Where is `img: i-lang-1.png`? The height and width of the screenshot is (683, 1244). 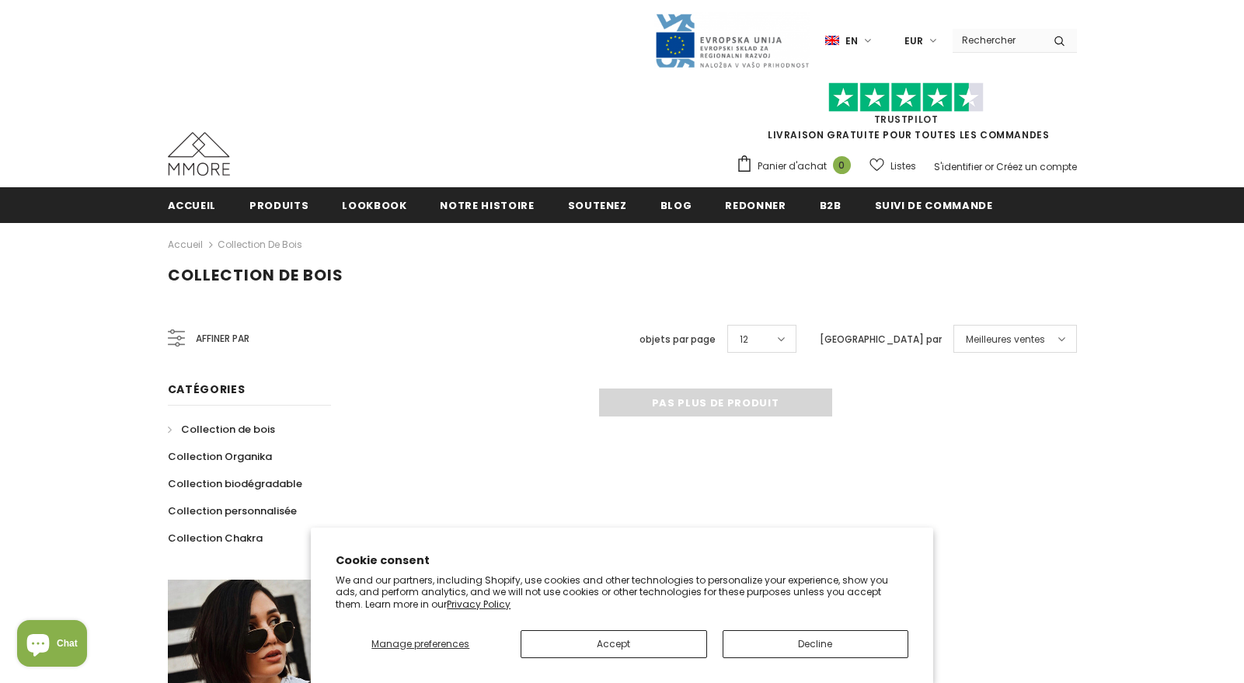
img: i-lang-1.png is located at coordinates (832, 40).